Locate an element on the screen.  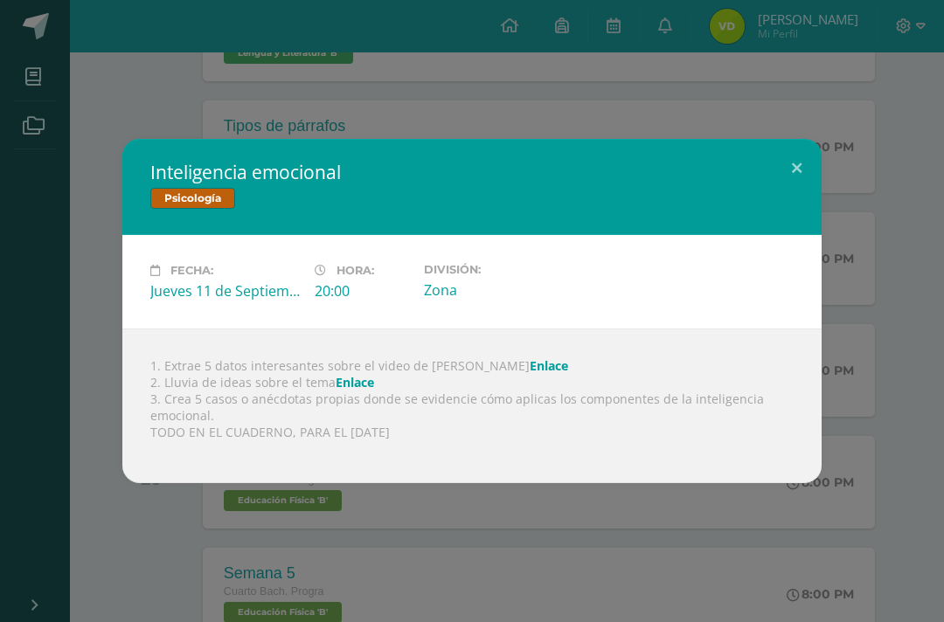
label: División: is located at coordinates (499, 269).